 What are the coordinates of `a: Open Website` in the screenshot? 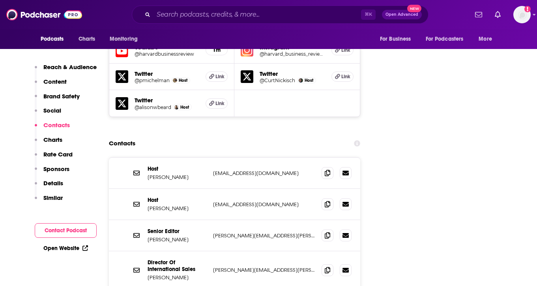 It's located at (66, 248).